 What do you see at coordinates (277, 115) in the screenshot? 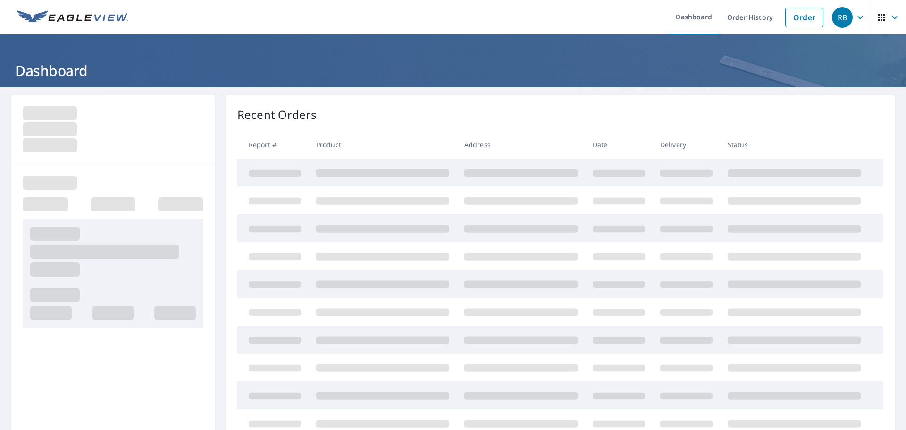
I see `p: Recent Orders` at bounding box center [277, 115].